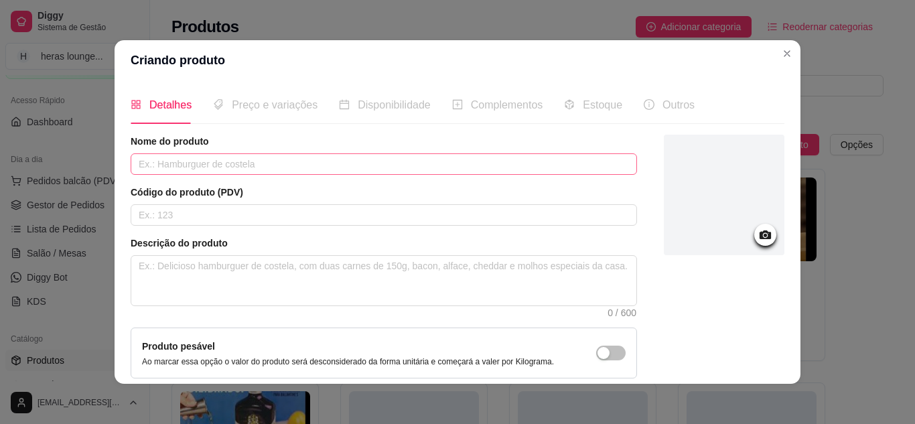 The image size is (915, 424). Describe the element at coordinates (384, 192) in the screenshot. I see `article: Código do produto (PDV)` at that location.